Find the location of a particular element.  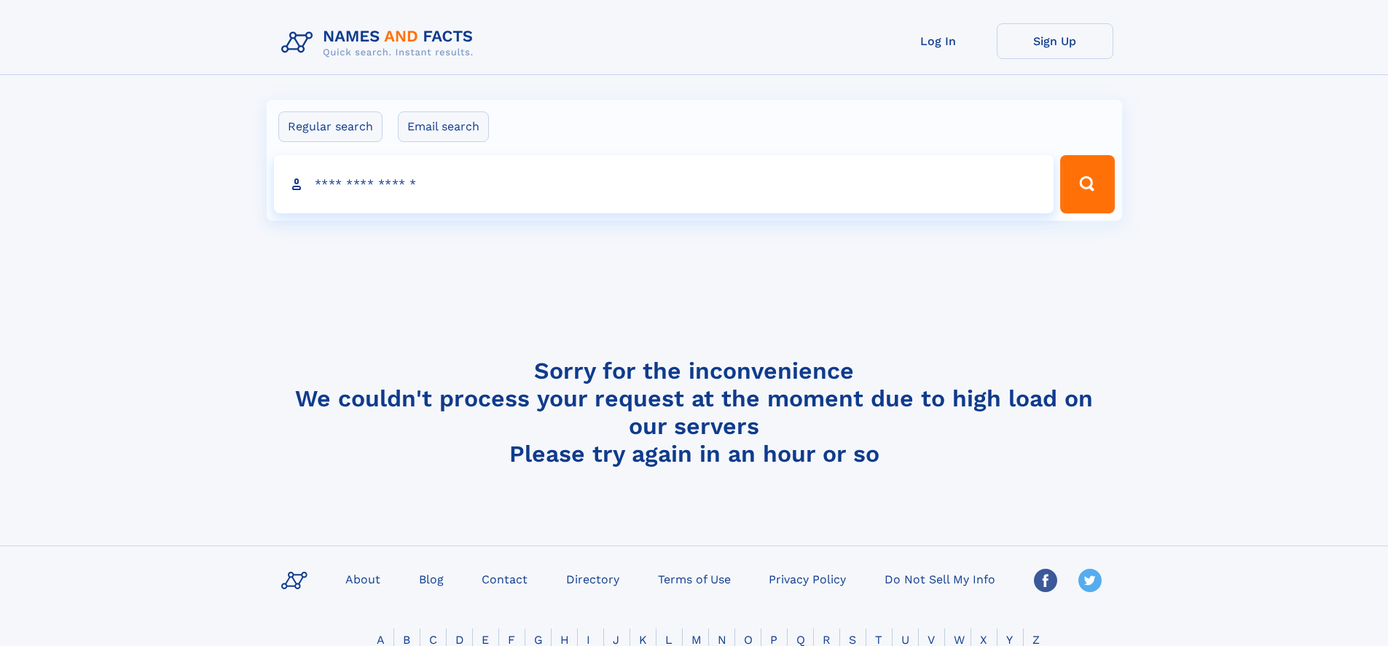

img: Facebook is located at coordinates (1045, 581).